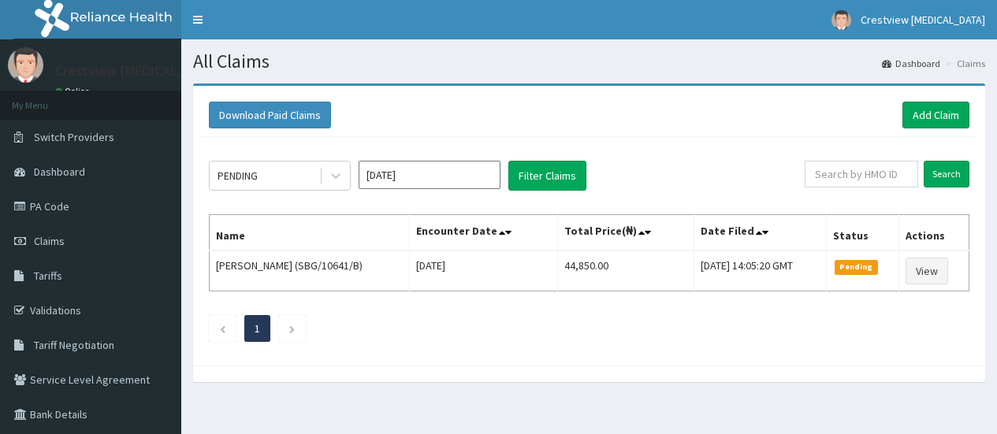 This screenshot has height=434, width=997. I want to click on th: Total Price(₦), so click(626, 233).